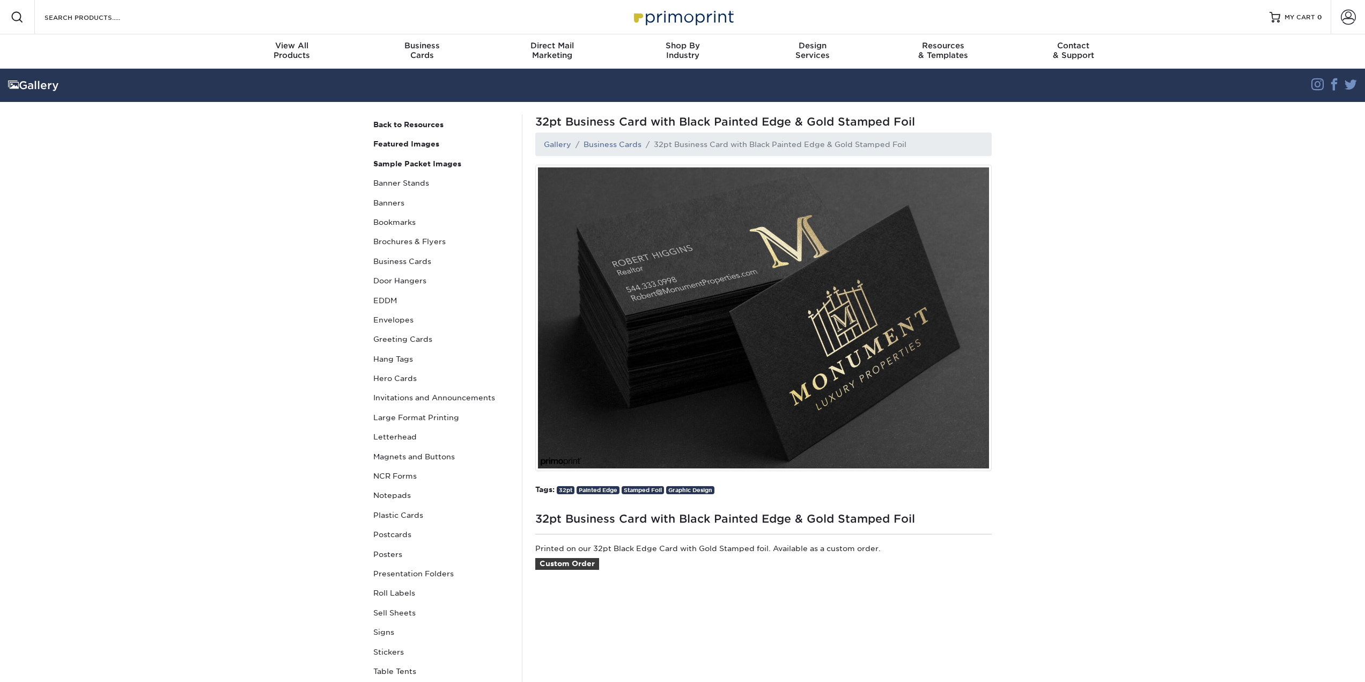 The width and height of the screenshot is (1365, 682). Describe the element at coordinates (682, 50) in the screenshot. I see `div: Industry` at that location.